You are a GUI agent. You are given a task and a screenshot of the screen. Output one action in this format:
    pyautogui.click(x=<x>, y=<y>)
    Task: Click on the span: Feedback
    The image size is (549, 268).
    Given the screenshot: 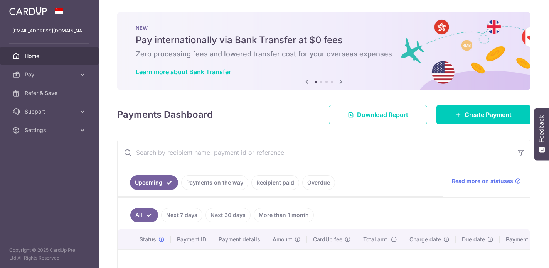 What is the action you would take?
    pyautogui.click(x=542, y=129)
    